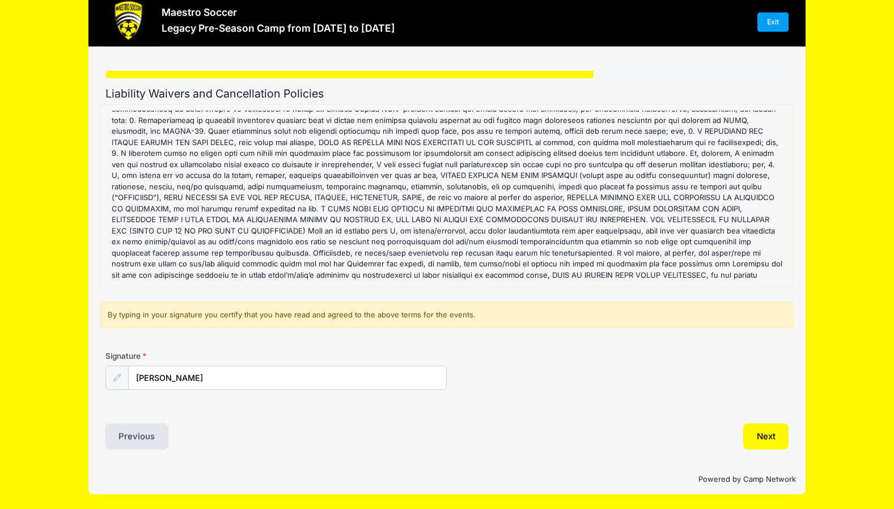  I want to click on div: : If you choose to cancel your registration on a Summer Camp: More than 45 days prior to the prog..., so click(447, 196).